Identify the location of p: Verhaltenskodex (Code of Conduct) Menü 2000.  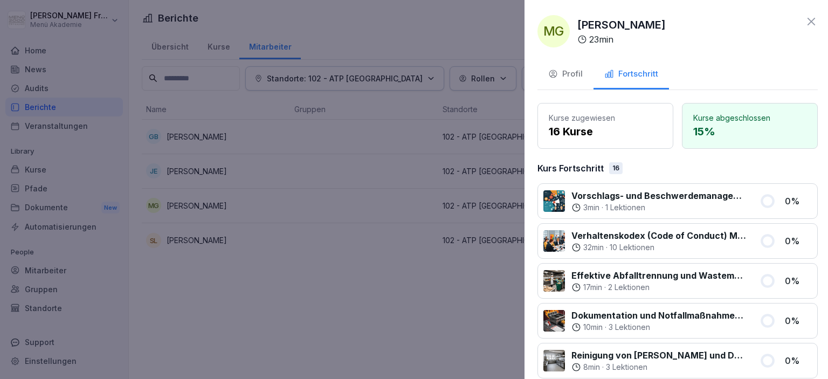
(659, 236).